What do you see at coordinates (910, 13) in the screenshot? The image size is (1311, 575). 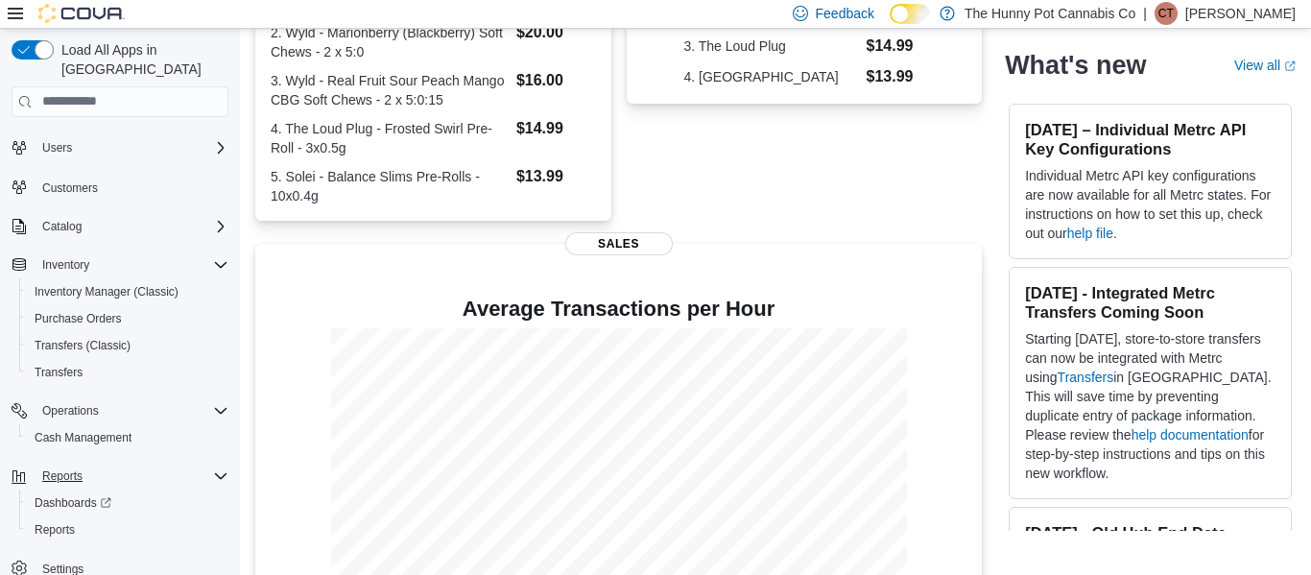 I see `input: Dark Mode` at bounding box center [910, 13].